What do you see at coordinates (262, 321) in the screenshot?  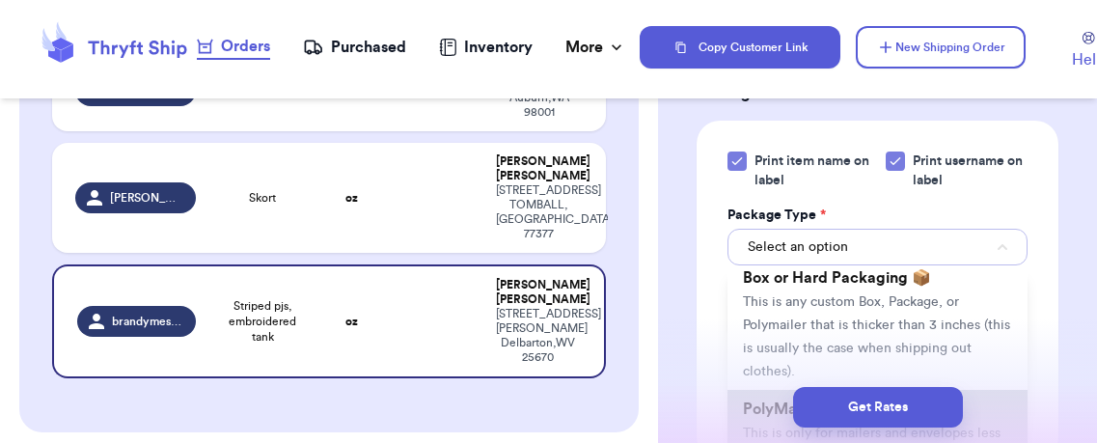 I see `span: Striped pjs, embroidered tank` at bounding box center [262, 321].